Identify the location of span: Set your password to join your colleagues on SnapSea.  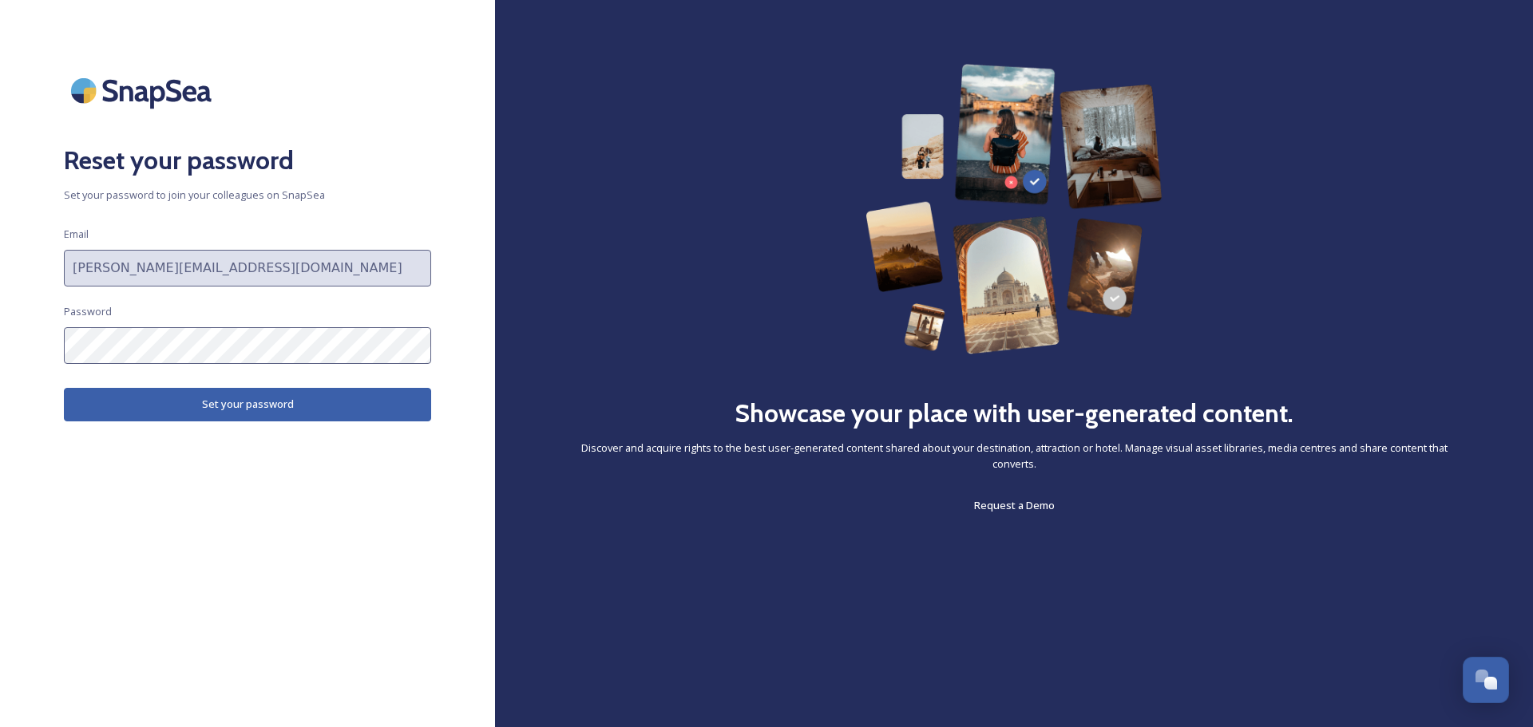
(247, 195).